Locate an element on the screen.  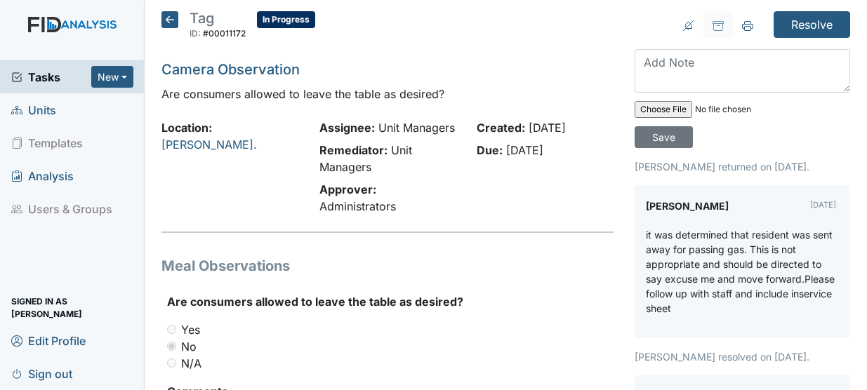
strong: Assignee: is located at coordinates (347, 128).